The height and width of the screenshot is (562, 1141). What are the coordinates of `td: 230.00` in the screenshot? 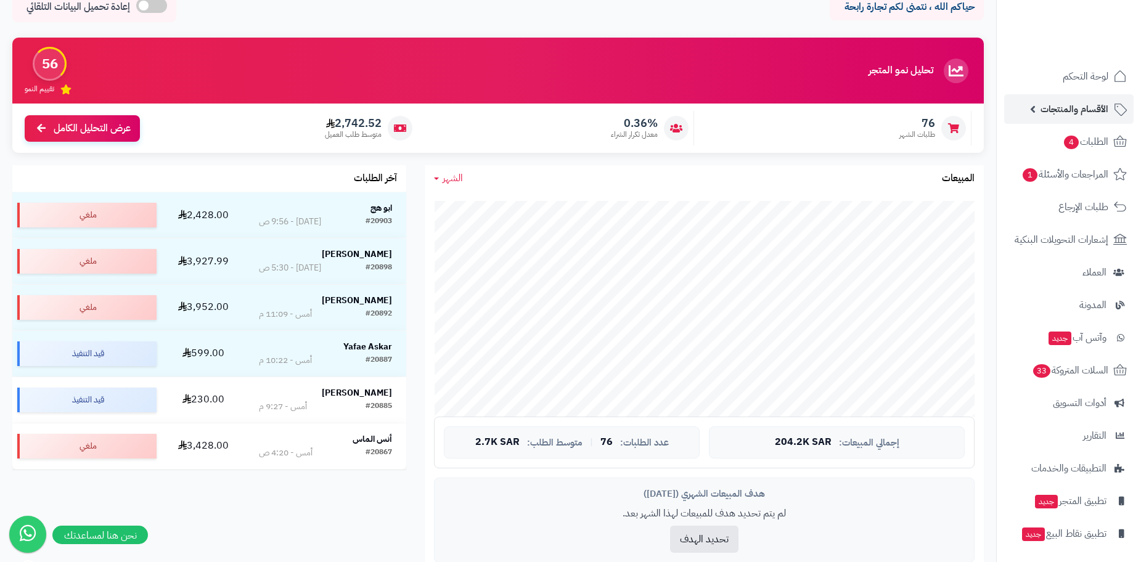 It's located at (203, 400).